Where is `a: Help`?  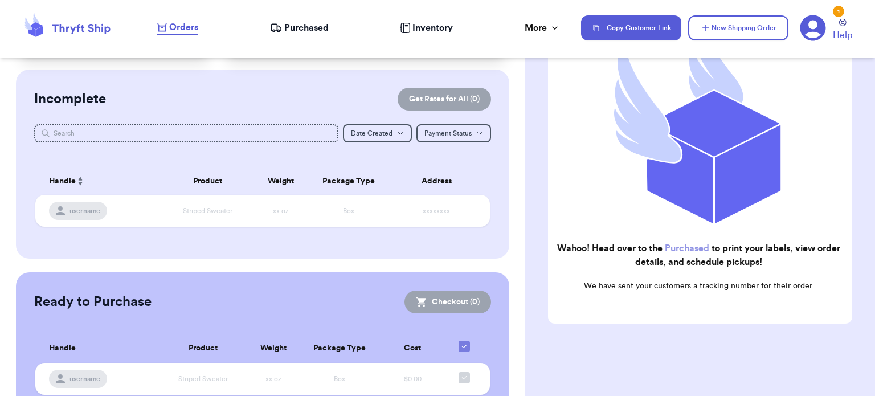
a: Help is located at coordinates (843, 30).